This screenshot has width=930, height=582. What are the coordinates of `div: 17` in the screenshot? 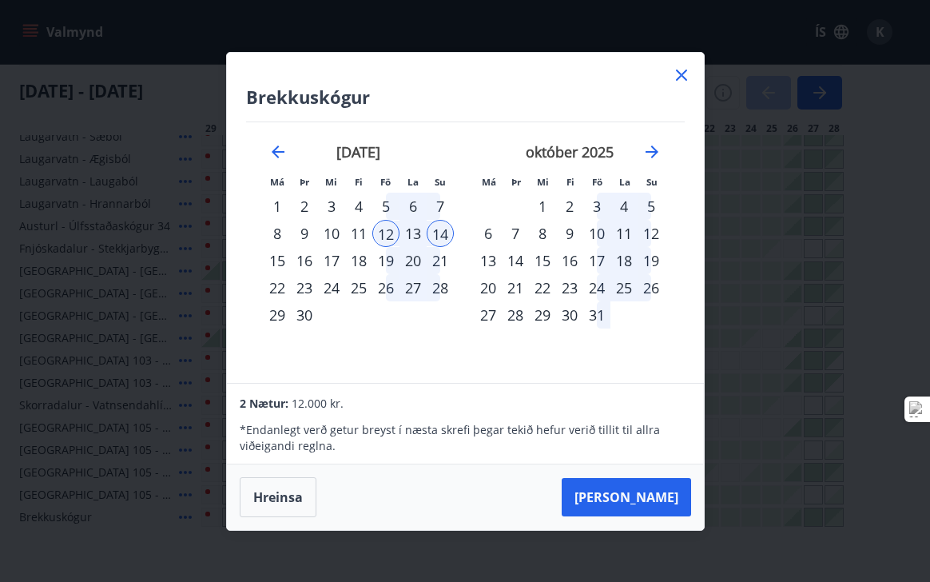 It's located at (597, 261).